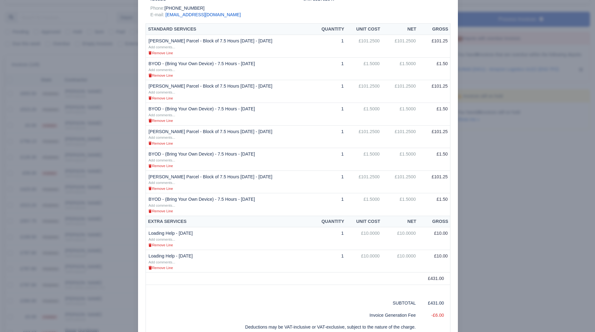 This screenshot has width=595, height=332. What do you see at coordinates (434, 316) in the screenshot?
I see `td: -£6.00` at bounding box center [434, 316].